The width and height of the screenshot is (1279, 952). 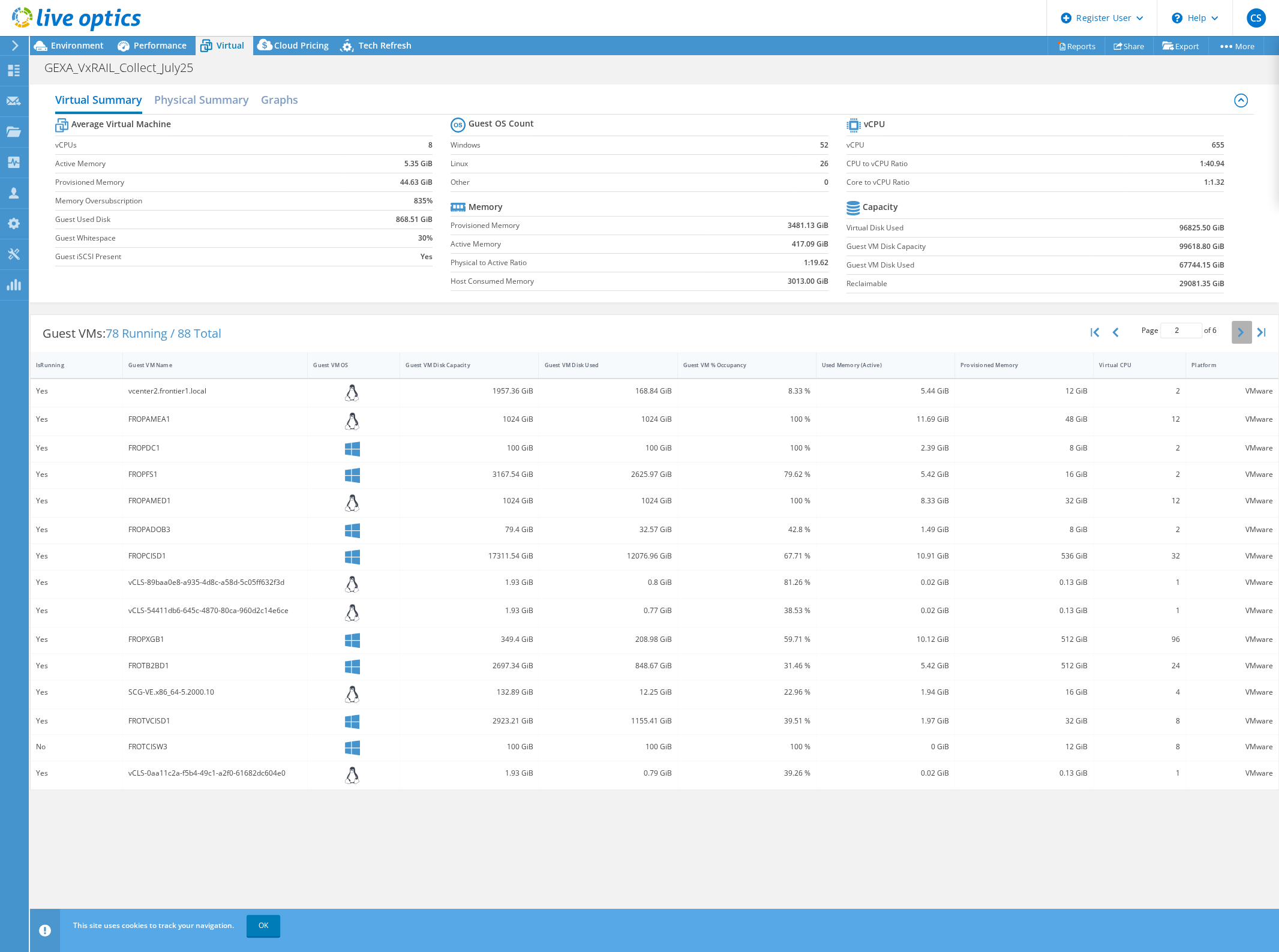 What do you see at coordinates (469, 529) in the screenshot?
I see `div: 79.4 GiB` at bounding box center [469, 529].